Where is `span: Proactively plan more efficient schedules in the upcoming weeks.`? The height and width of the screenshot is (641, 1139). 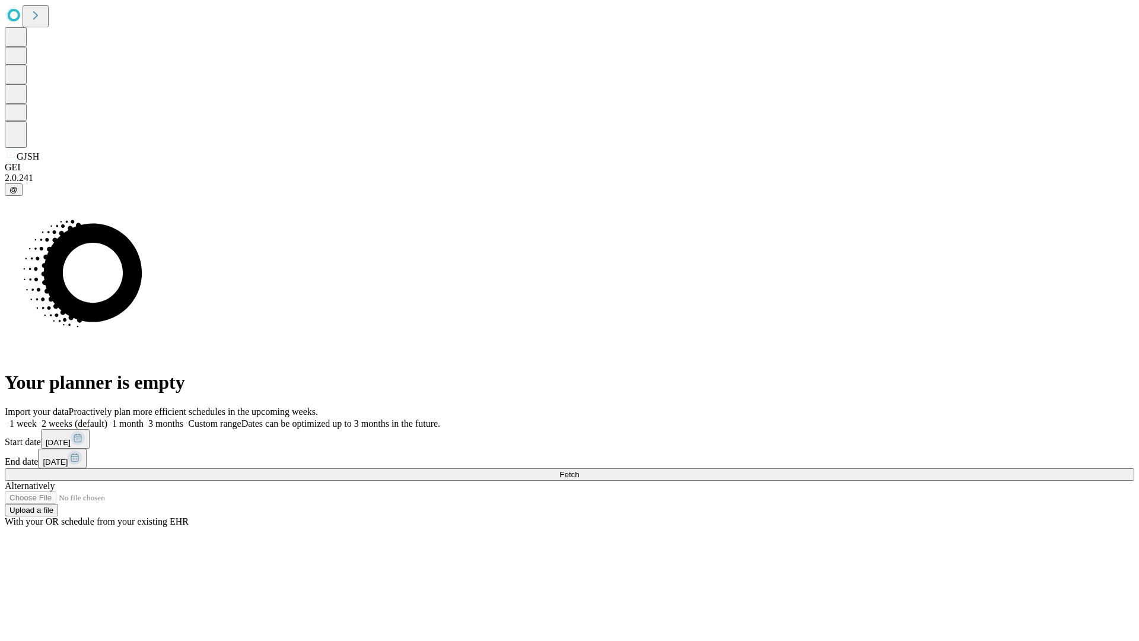
span: Proactively plan more efficient schedules in the upcoming weeks. is located at coordinates (193, 411).